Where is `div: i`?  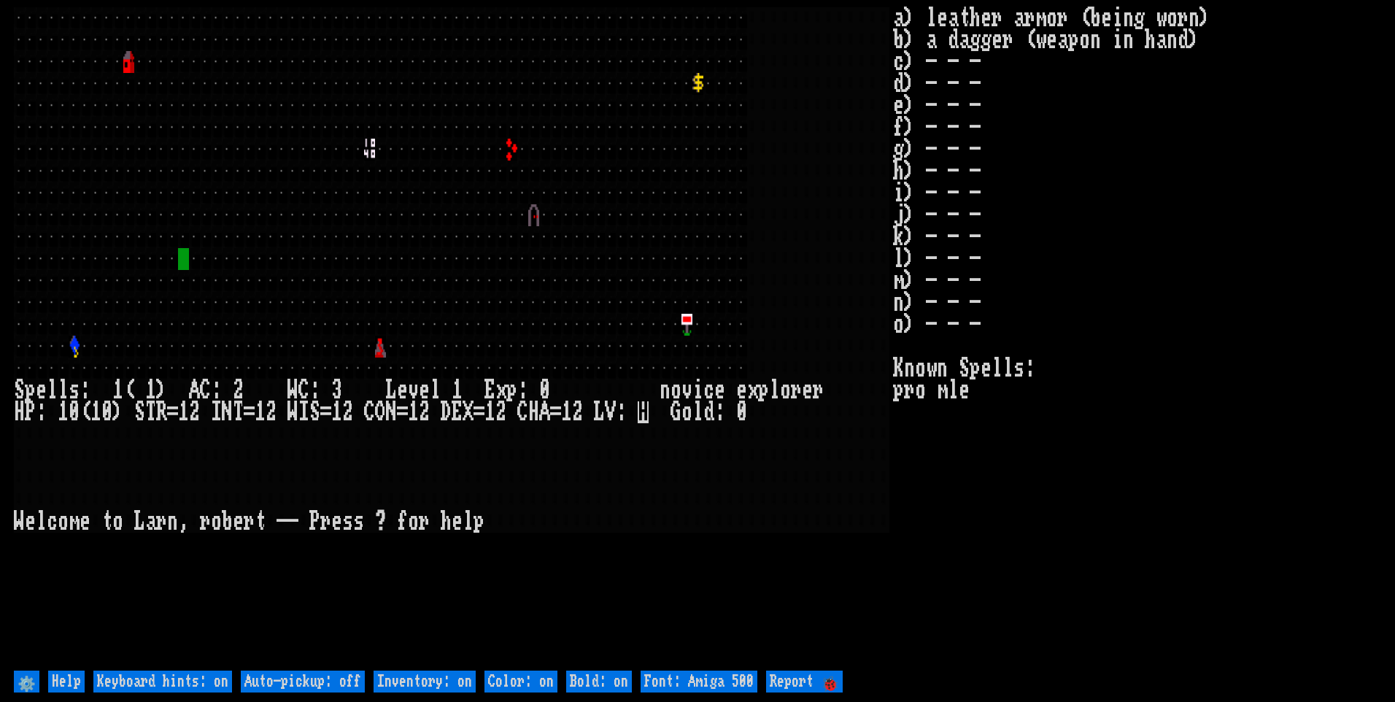 div: i is located at coordinates (698, 390).